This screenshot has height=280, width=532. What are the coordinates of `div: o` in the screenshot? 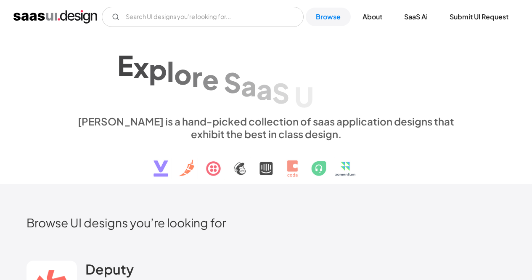 It's located at (183, 73).